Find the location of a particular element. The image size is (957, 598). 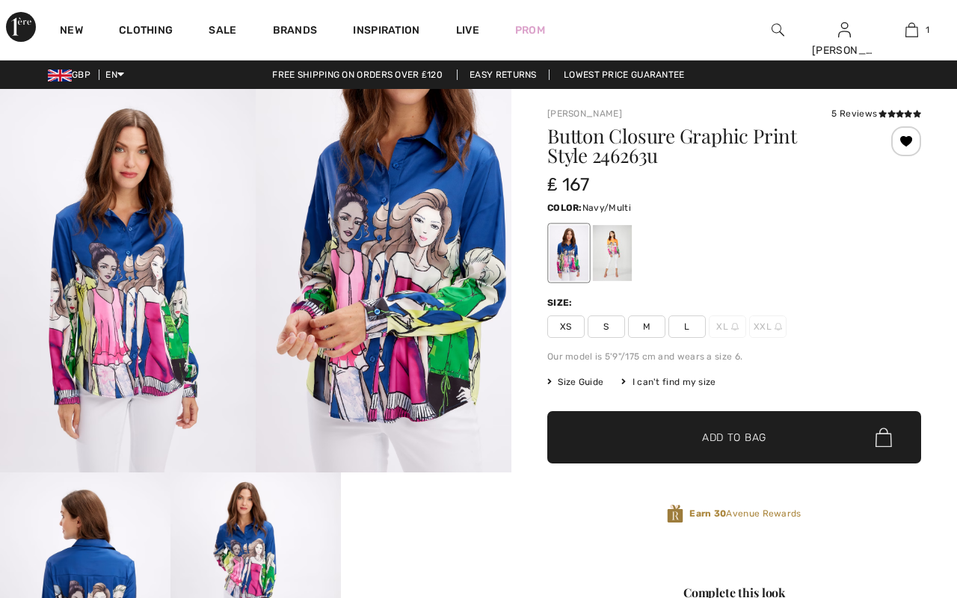

img: Avenue Rewards is located at coordinates (675, 514).